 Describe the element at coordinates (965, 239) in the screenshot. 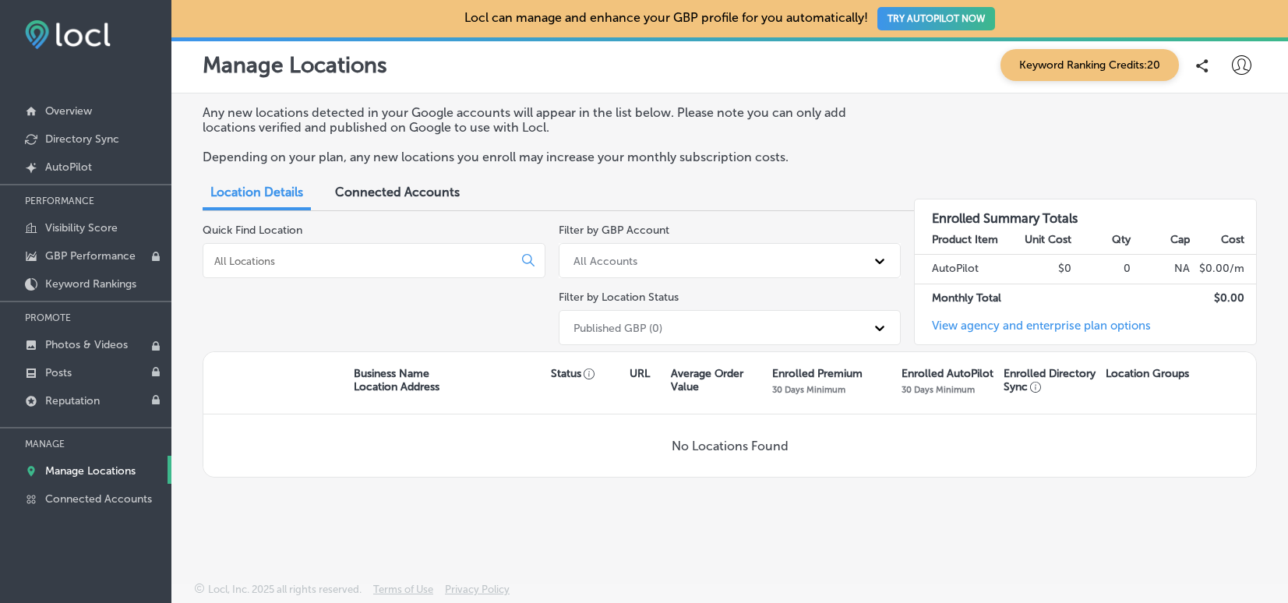

I see `strong: Product Item` at that location.